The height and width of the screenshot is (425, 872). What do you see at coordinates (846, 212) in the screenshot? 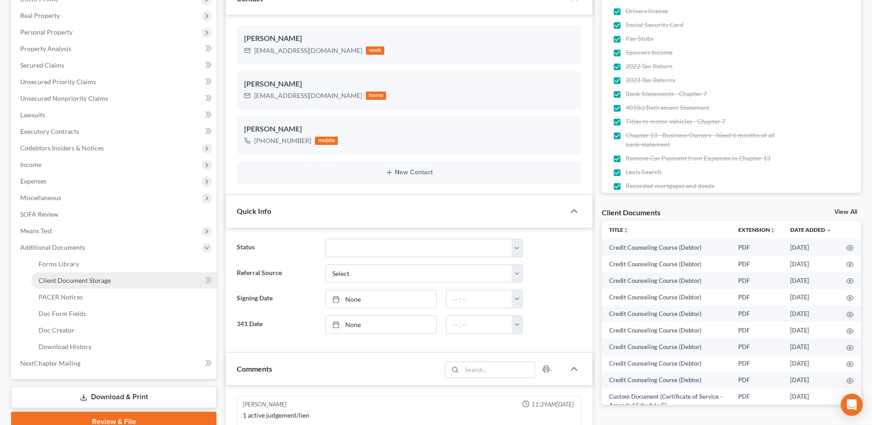
I see `a: View All` at bounding box center [846, 212].